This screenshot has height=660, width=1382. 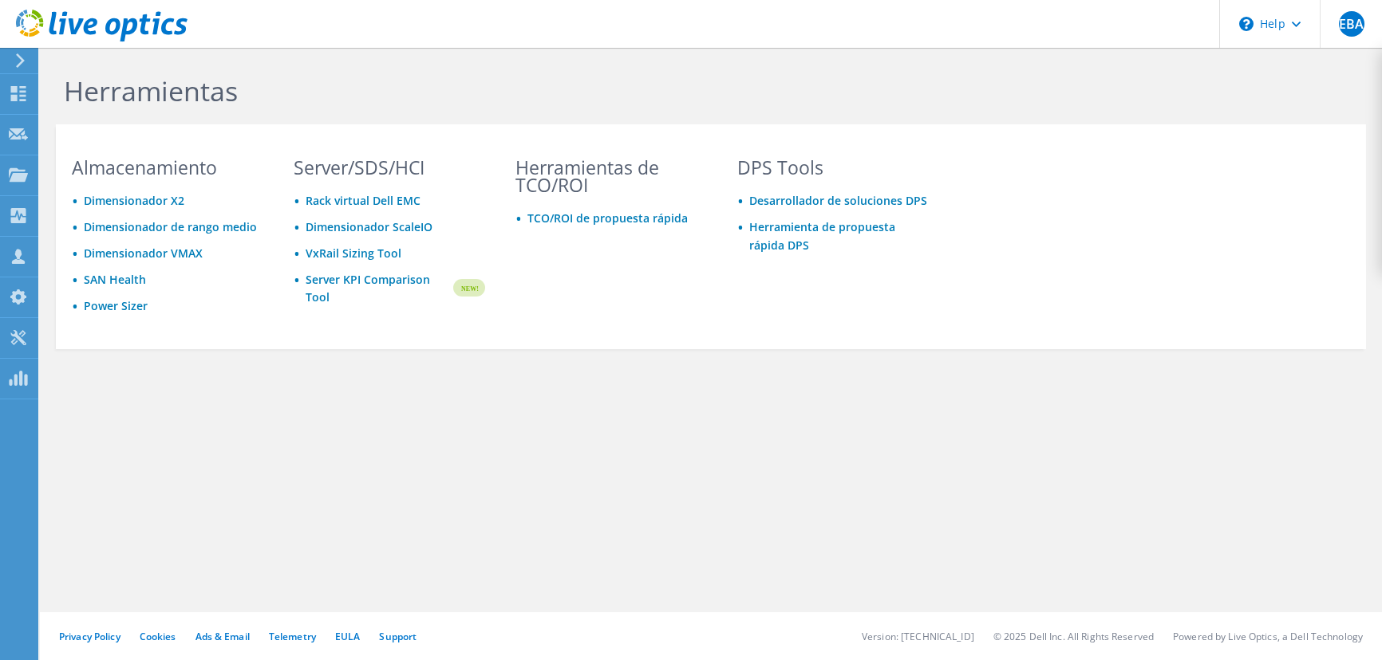 I want to click on svg: \n, so click(x=1246, y=24).